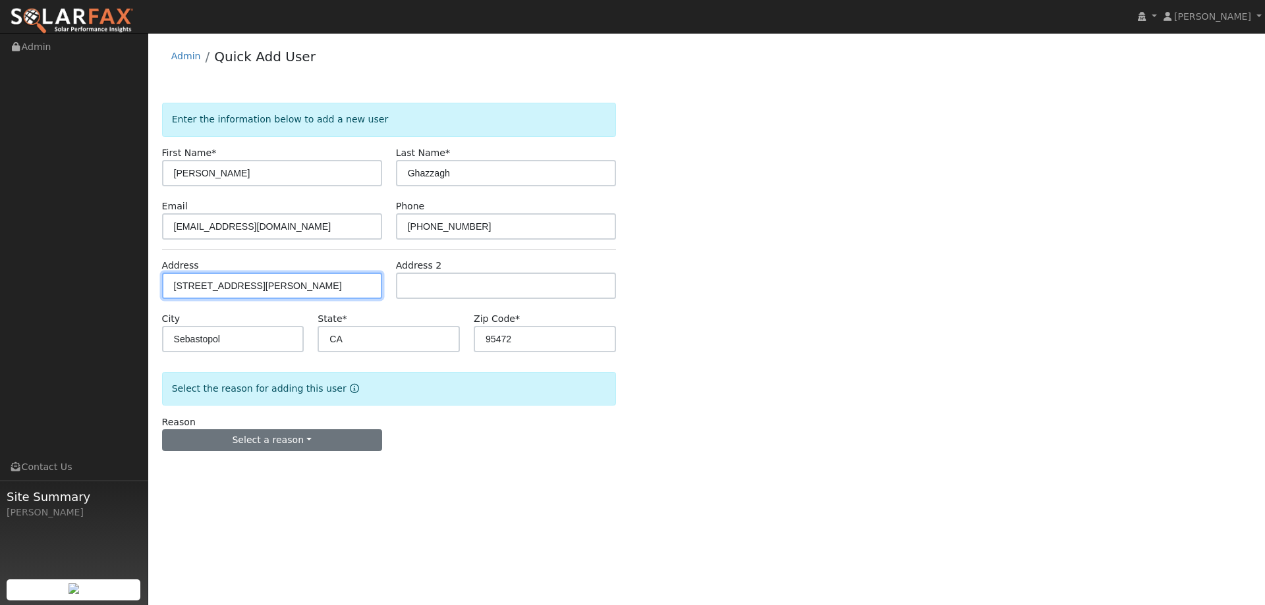  I want to click on label: Address 2, so click(419, 266).